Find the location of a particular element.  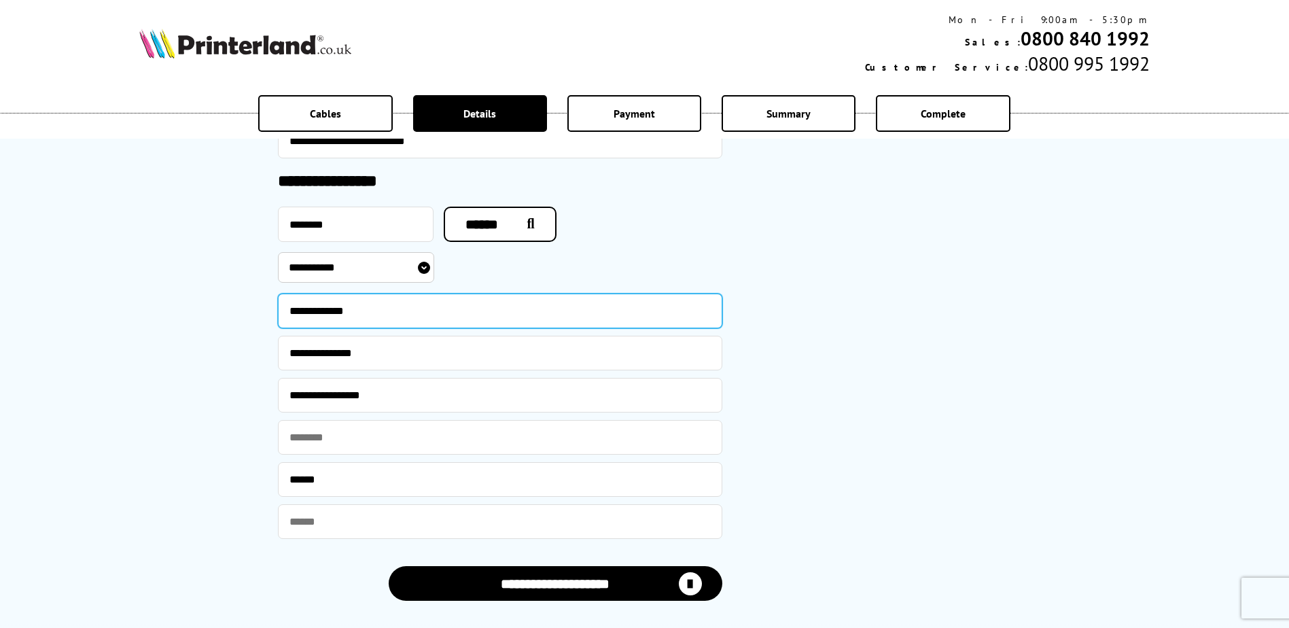

a: 0800 840 1992 is located at coordinates (1085, 38).